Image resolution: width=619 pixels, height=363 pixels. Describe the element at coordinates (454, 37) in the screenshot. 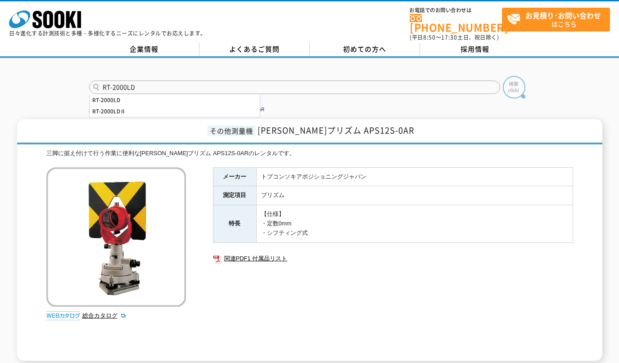

I see `span: (平日 ～ 土日、祝日除く)` at that location.